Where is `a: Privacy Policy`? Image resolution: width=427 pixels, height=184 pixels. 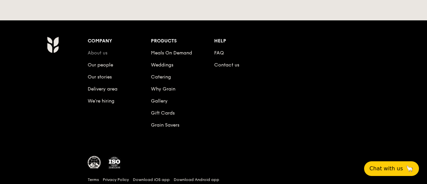
a: Privacy Policy is located at coordinates (116, 180).